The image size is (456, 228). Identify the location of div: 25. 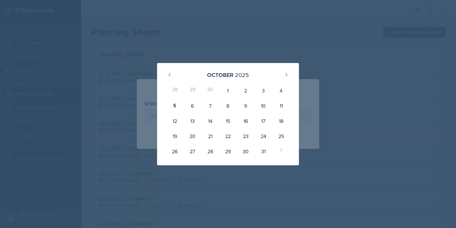
(281, 136).